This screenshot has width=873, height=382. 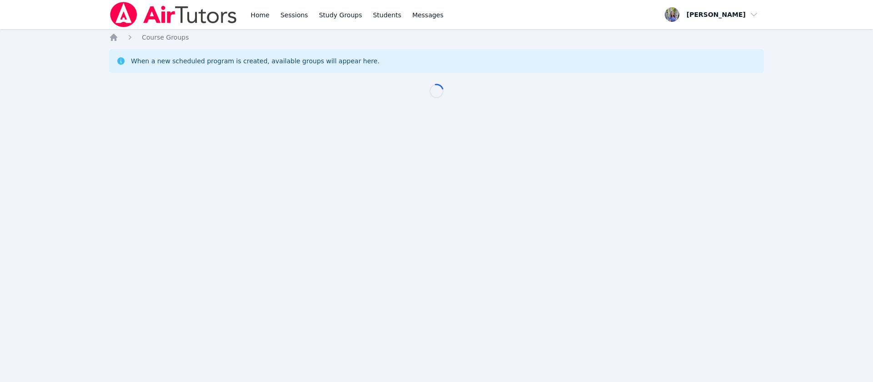 What do you see at coordinates (255, 61) in the screenshot?
I see `div: When a new scheduled program is created, available groups will appear here.` at bounding box center [255, 61].